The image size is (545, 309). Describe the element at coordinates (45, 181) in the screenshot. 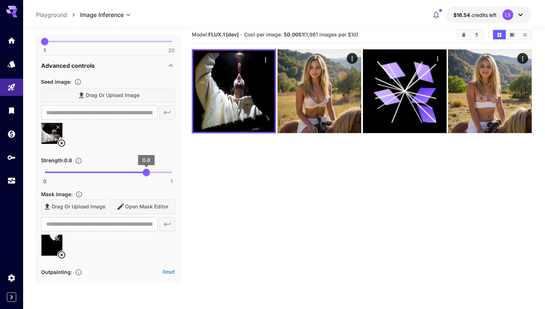

I see `span: 0` at that location.